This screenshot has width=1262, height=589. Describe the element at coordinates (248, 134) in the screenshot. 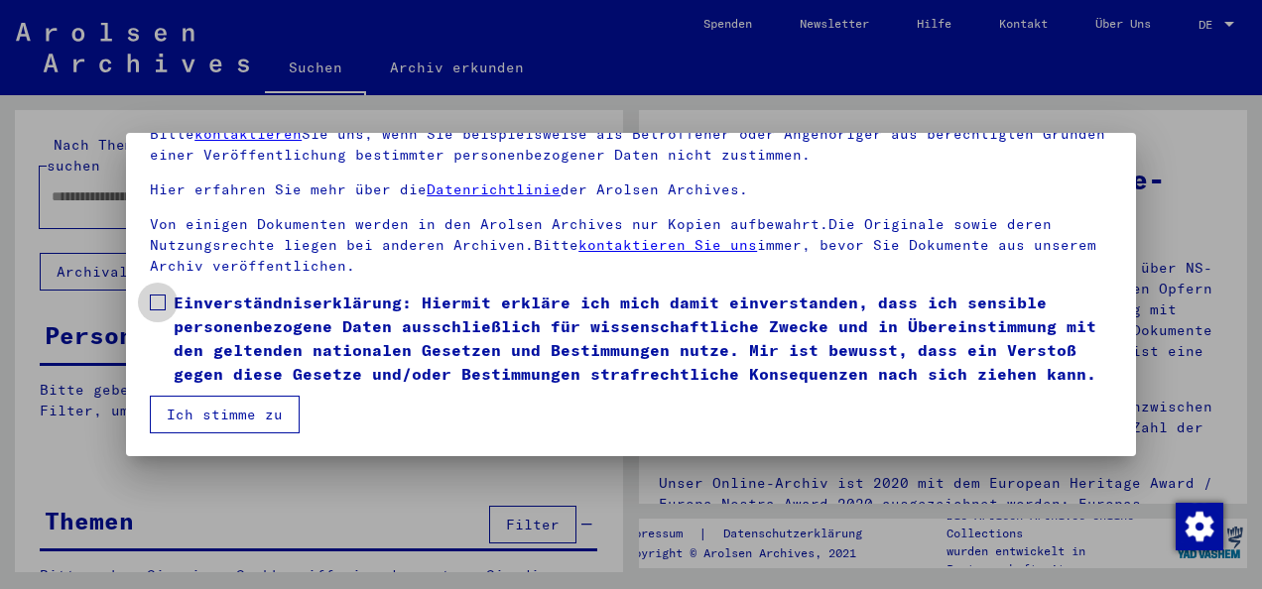

I see `a: kontaktieren` at that location.